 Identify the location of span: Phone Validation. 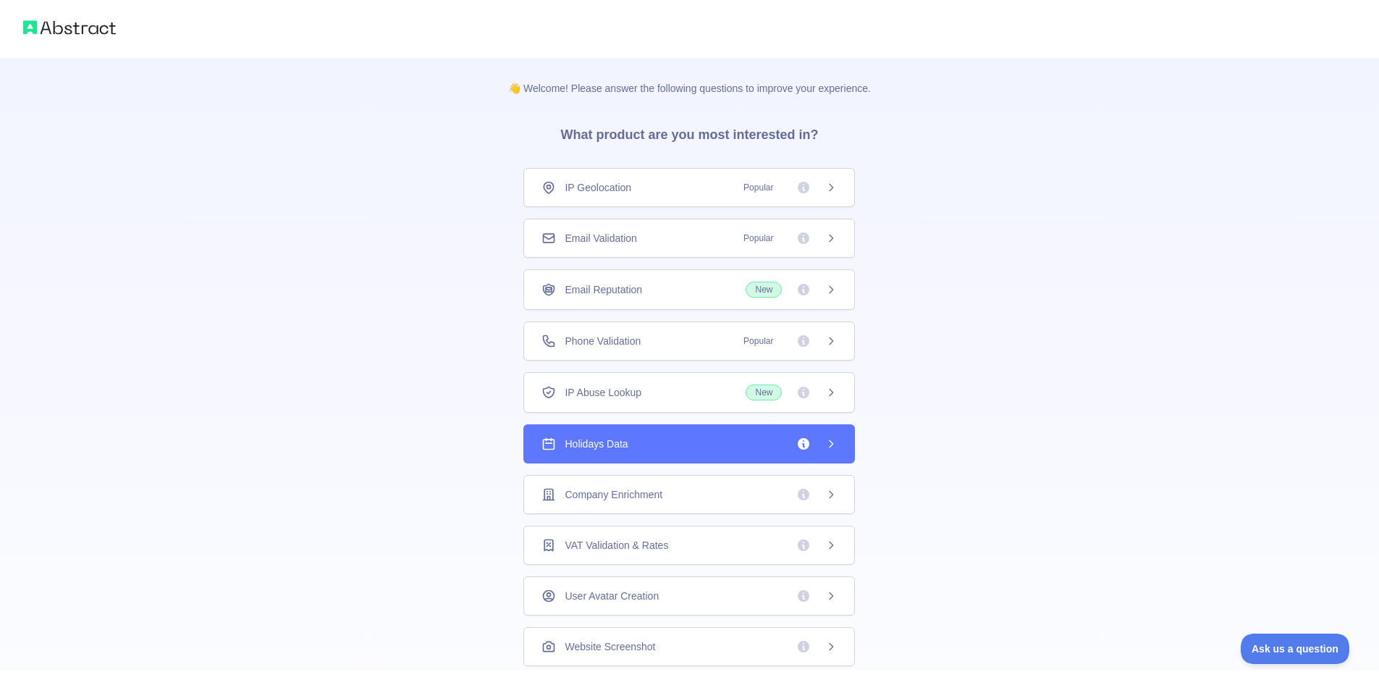
(602, 341).